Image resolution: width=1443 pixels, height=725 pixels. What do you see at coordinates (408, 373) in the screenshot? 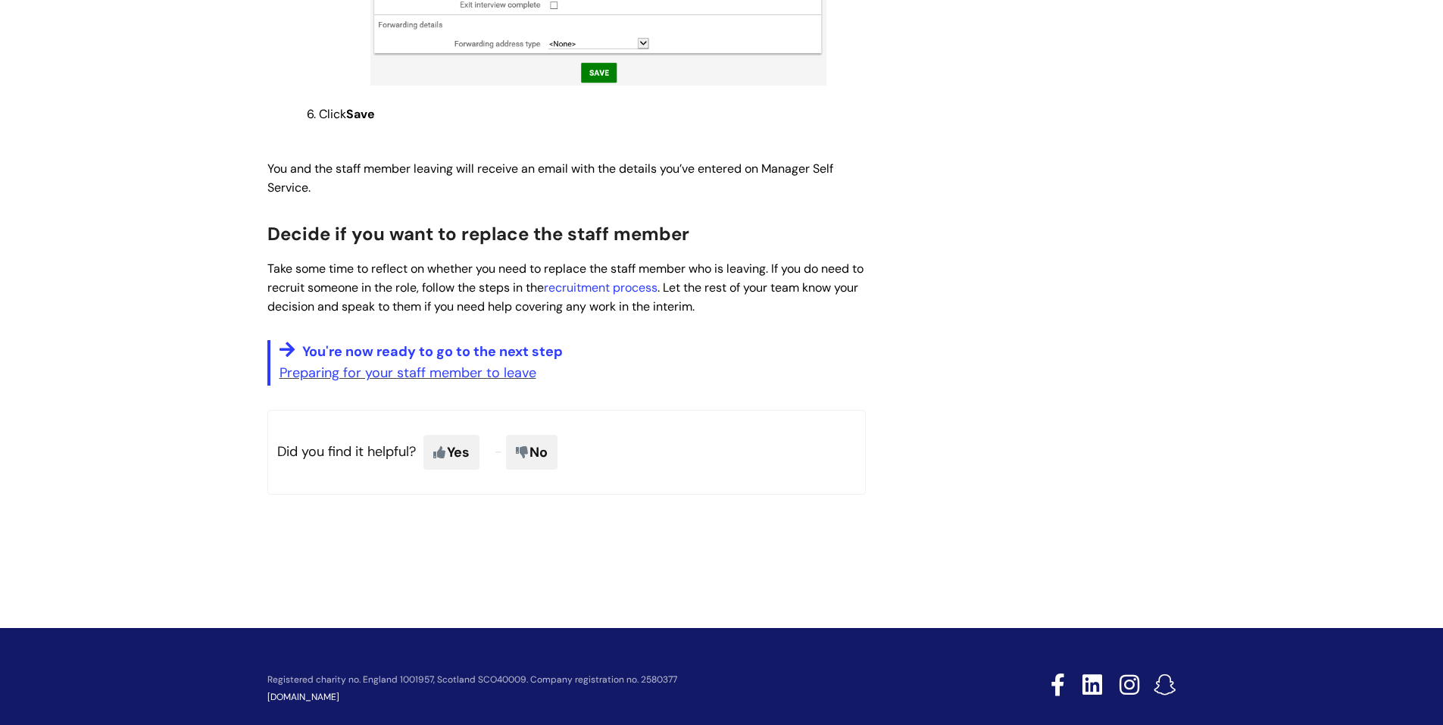
I see `a: Preparing for your staff member to leave` at bounding box center [408, 373].